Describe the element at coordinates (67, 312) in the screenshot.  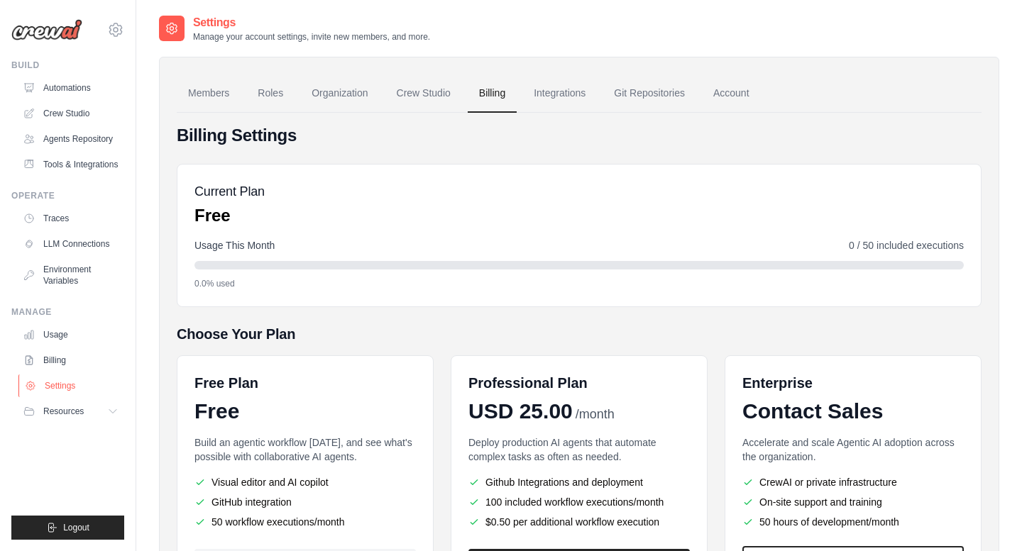
I see `div: Manage` at that location.